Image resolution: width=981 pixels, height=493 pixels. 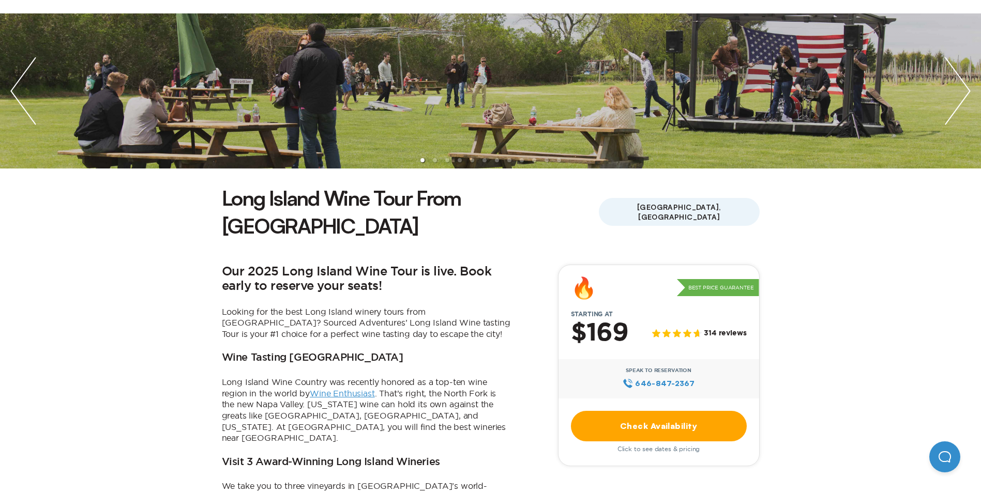 I want to click on span: 314 reviews, so click(x=725, y=333).